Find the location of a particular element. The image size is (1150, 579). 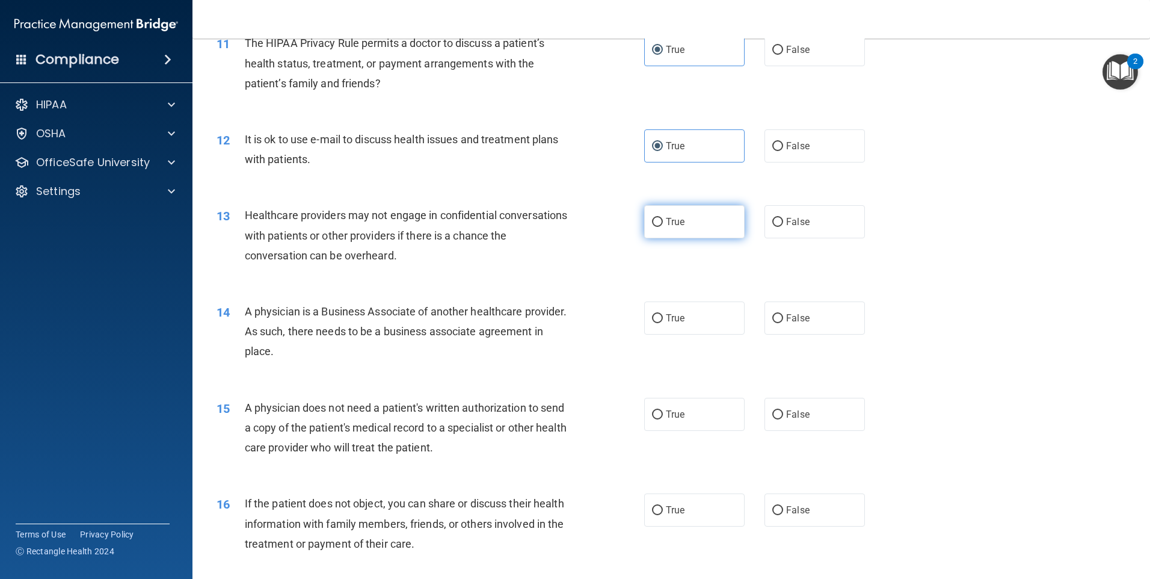

a: OSHA is located at coordinates (94, 134).